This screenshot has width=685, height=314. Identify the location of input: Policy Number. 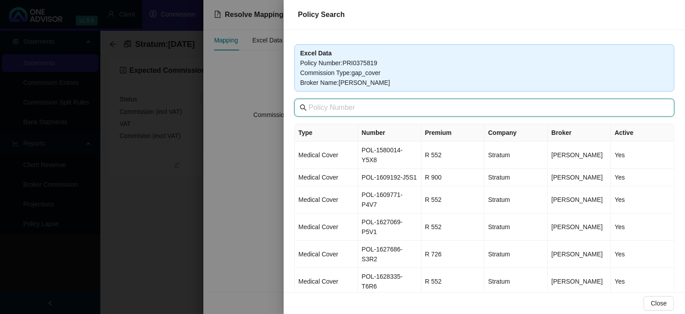
(485, 108).